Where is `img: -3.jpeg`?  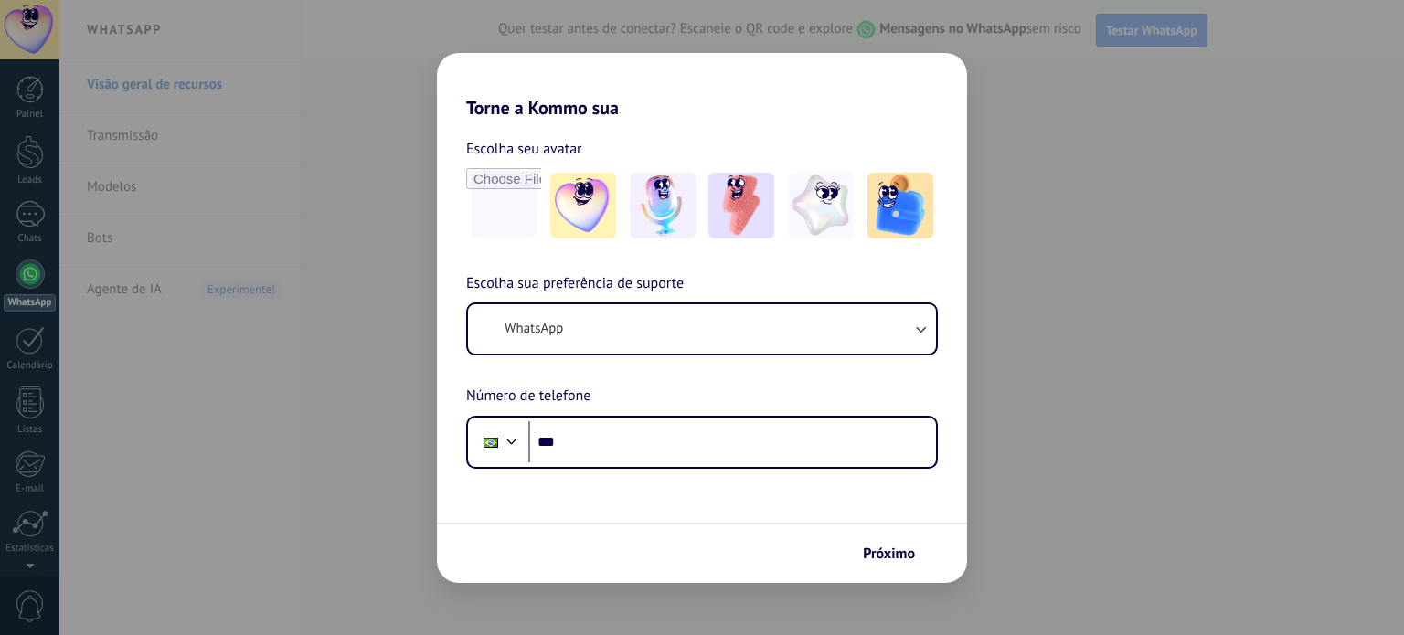 img: -3.jpeg is located at coordinates (741, 206).